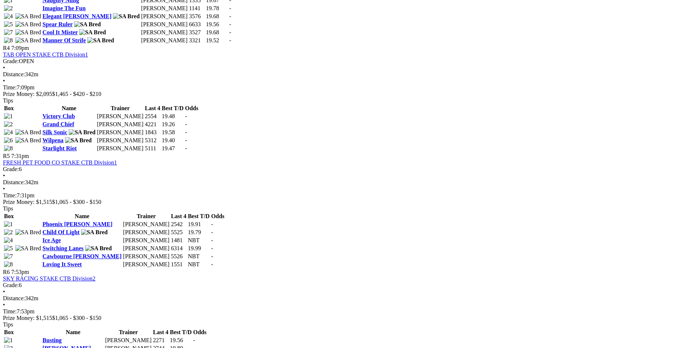 This screenshot has width=693, height=348. What do you see at coordinates (196, 24) in the screenshot?
I see `td: 6633` at bounding box center [196, 24].